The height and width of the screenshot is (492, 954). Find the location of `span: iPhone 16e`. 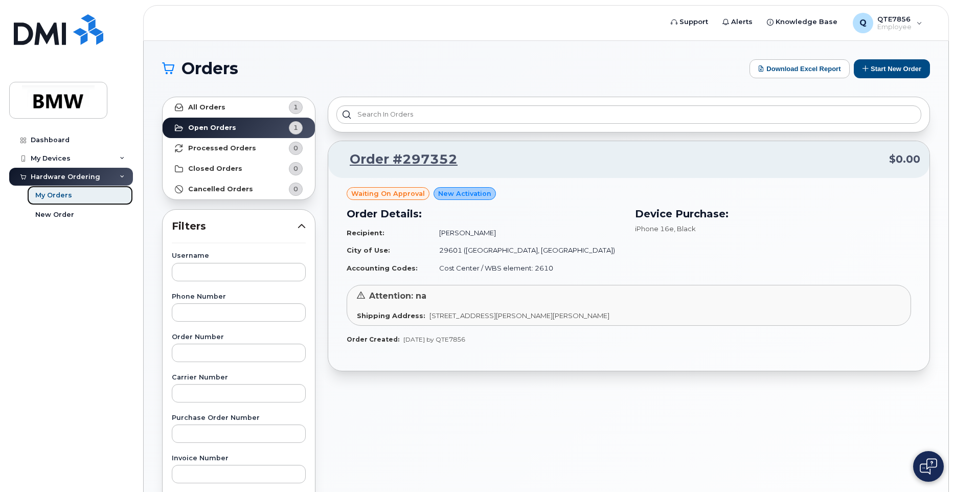

span: iPhone 16e is located at coordinates (654, 228).